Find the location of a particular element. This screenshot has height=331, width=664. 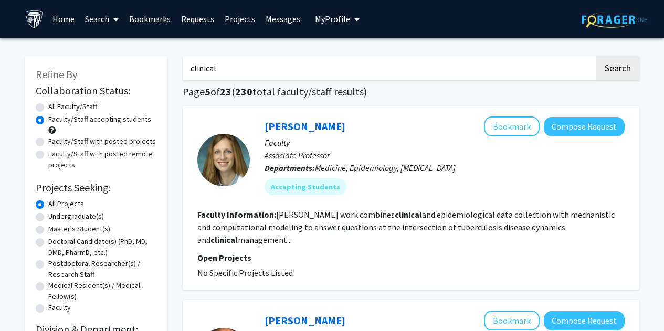

label: Medical Resident(s) / Medical Fellow(s) is located at coordinates (102, 291).